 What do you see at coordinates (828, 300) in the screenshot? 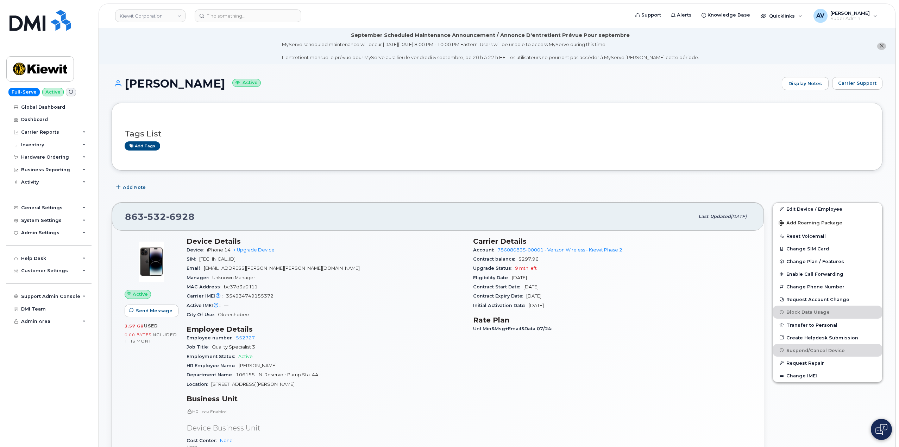
I see `button: Request Account Change` at bounding box center [828, 300].